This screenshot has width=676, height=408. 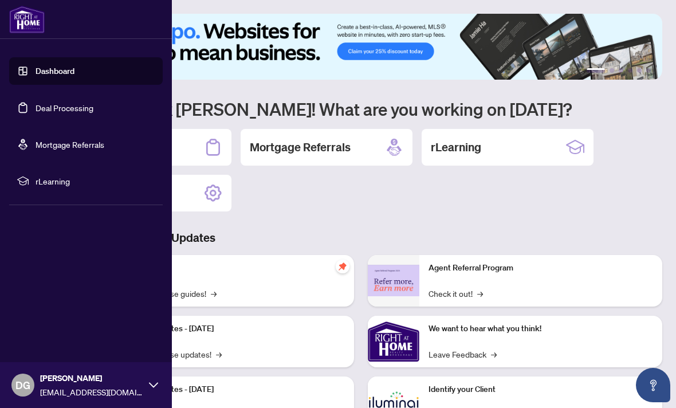 What do you see at coordinates (621, 70) in the screenshot?
I see `button: 3` at bounding box center [621, 70].